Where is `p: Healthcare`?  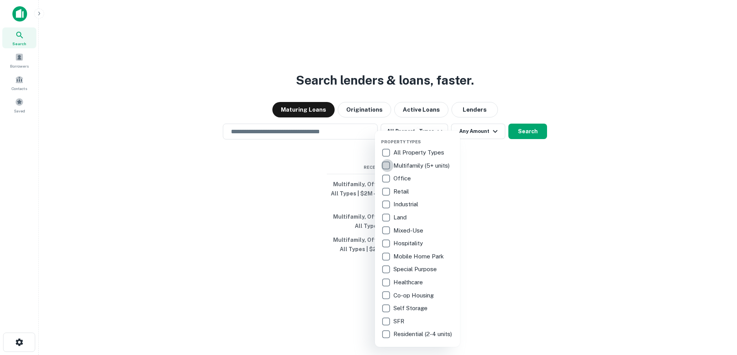
p: Healthcare is located at coordinates (409, 283).